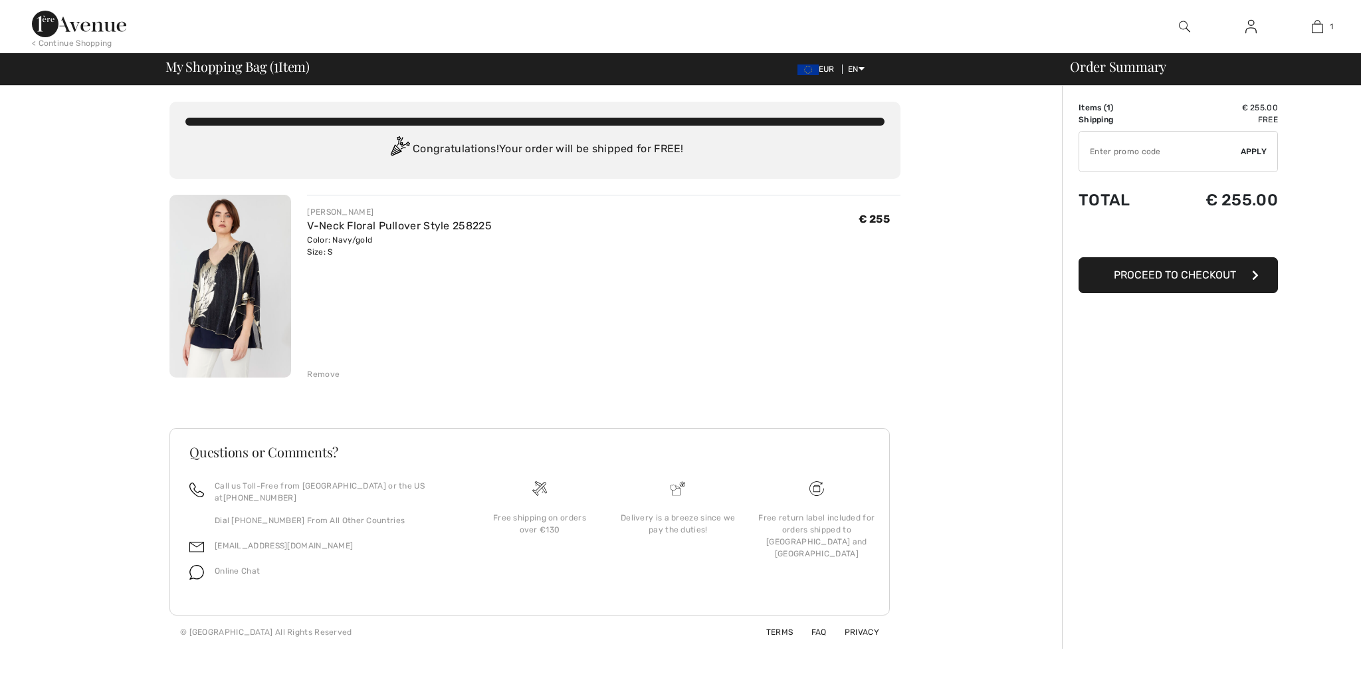 The height and width of the screenshot is (682, 1361). Describe the element at coordinates (1220, 120) in the screenshot. I see `td: Free` at that location.